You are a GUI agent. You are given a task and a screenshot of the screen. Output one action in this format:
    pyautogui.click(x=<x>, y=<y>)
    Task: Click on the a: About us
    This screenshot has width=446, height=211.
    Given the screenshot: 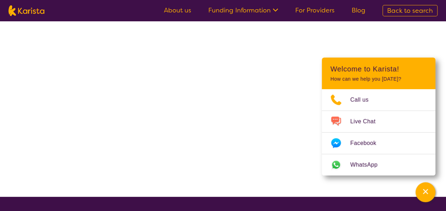 What is the action you would take?
    pyautogui.click(x=177, y=10)
    